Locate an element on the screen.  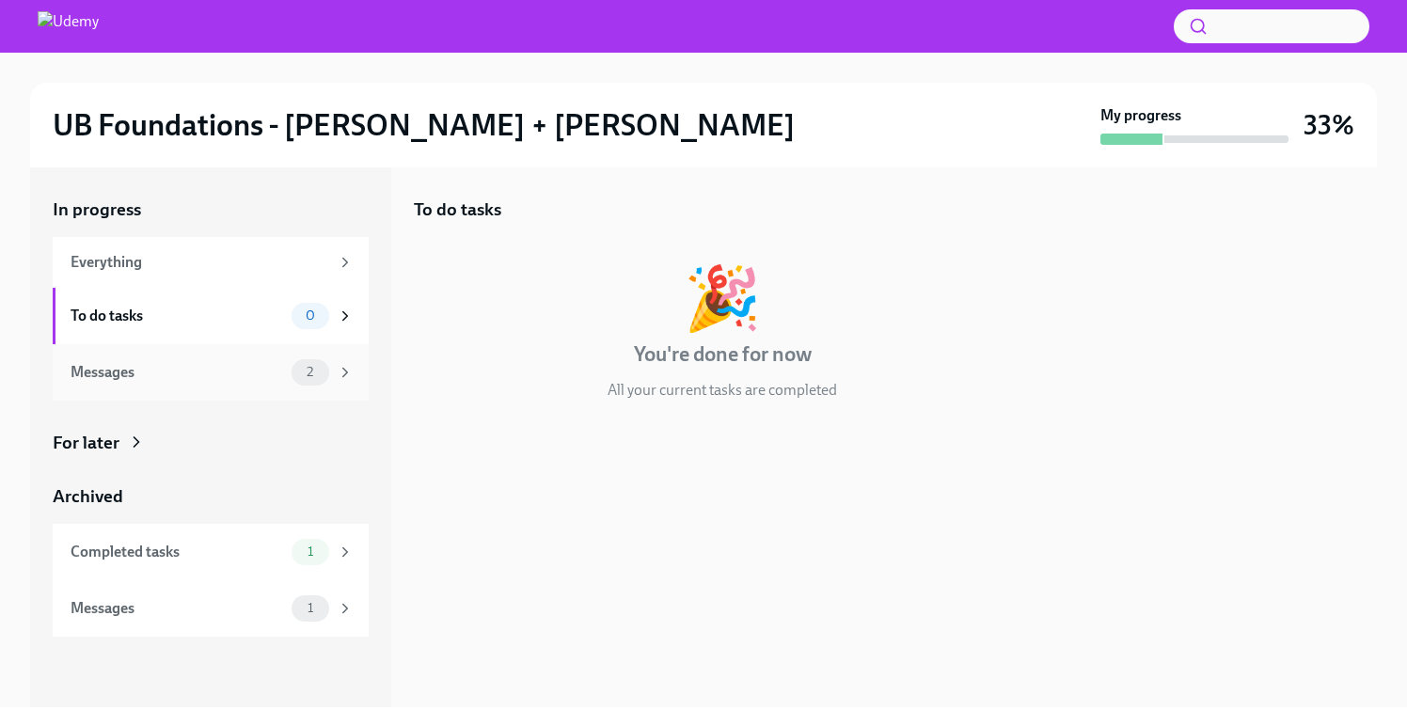
a: Completed tasks1 is located at coordinates (211, 552).